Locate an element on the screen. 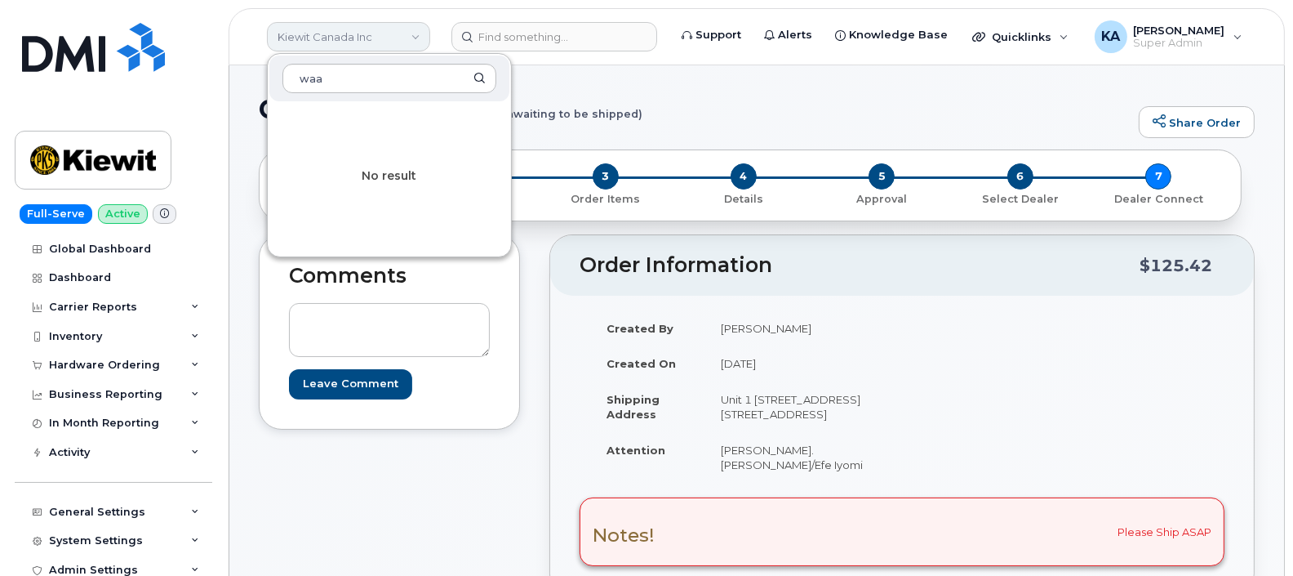  p: Order Items is located at coordinates (605, 199).